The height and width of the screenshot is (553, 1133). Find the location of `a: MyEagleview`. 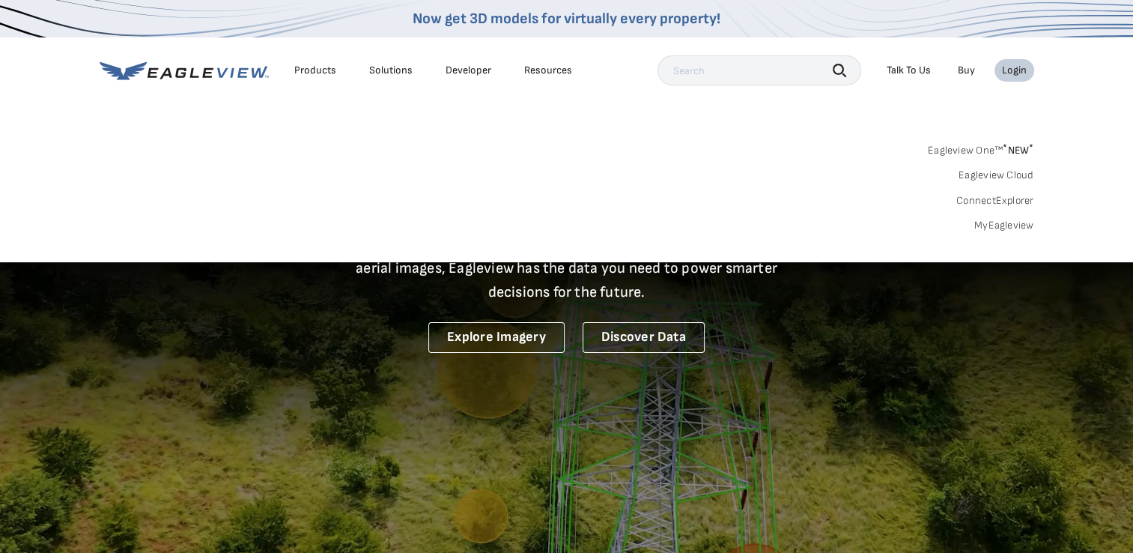

a: MyEagleview is located at coordinates (1004, 225).